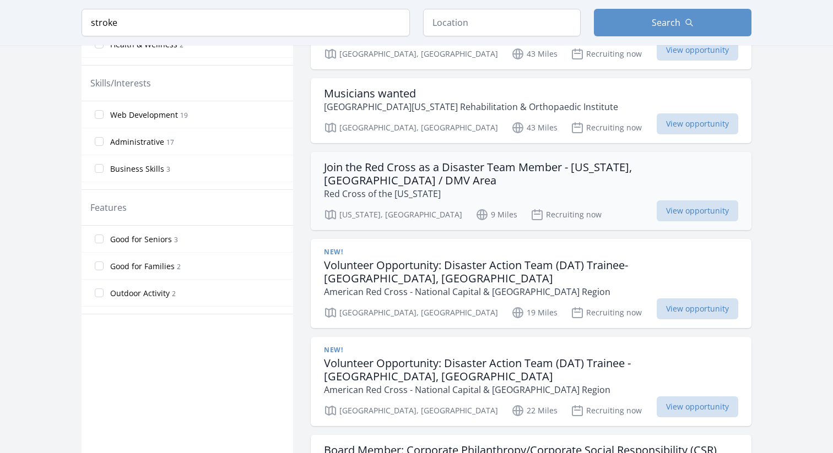  Describe the element at coordinates (109, 208) in the screenshot. I see `legend: Features` at that location.